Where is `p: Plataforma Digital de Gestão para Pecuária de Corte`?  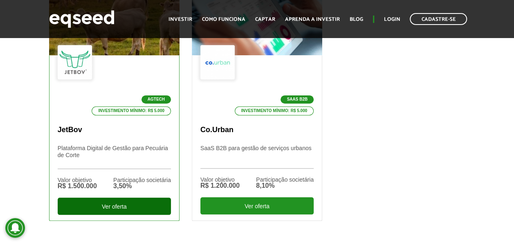
p: Plataforma Digital de Gestão para Pecuária de Corte is located at coordinates (114, 157).